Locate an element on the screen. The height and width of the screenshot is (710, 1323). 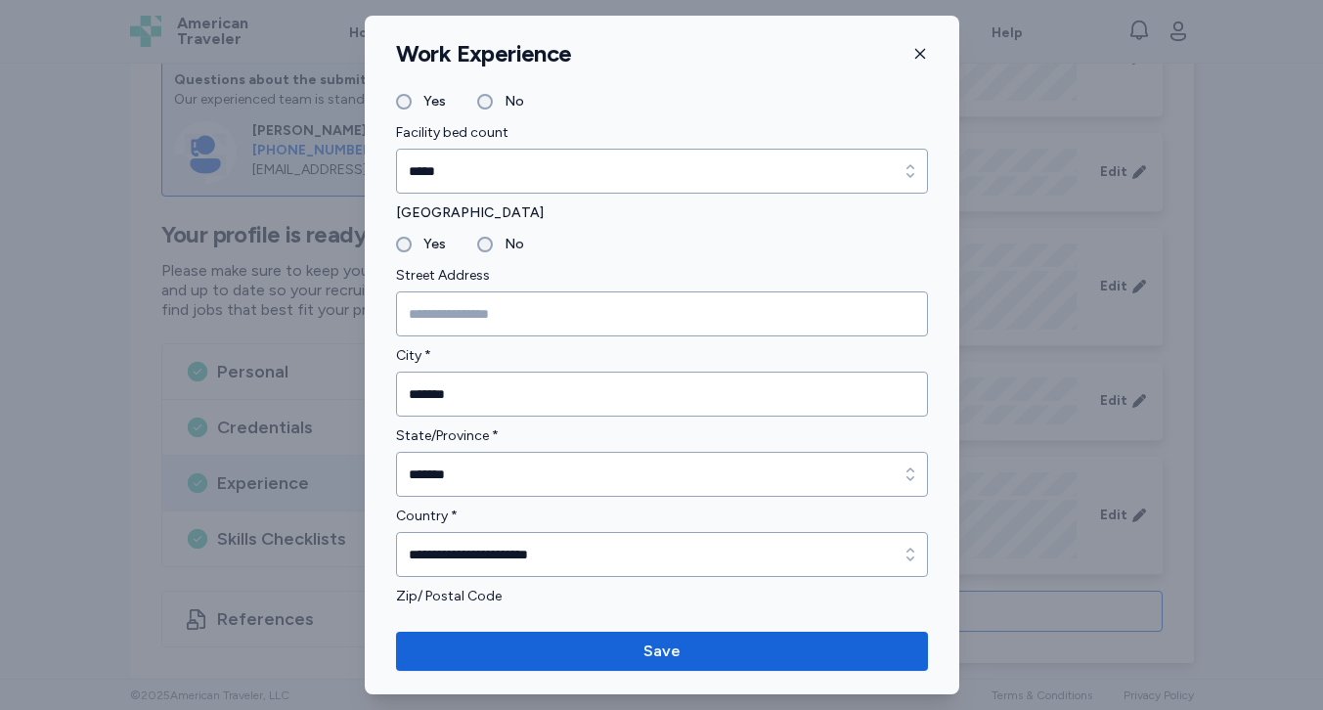
button: Save is located at coordinates (662, 651).